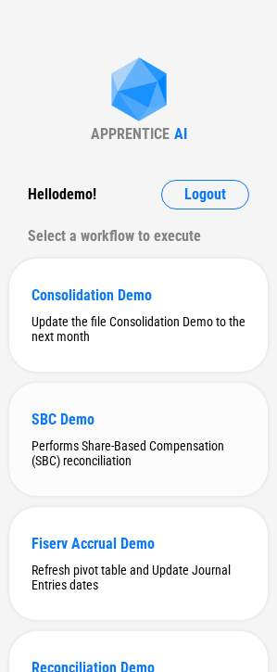  Describe the element at coordinates (138, 544) in the screenshot. I see `div: Fiserv Accrual Demo` at that location.